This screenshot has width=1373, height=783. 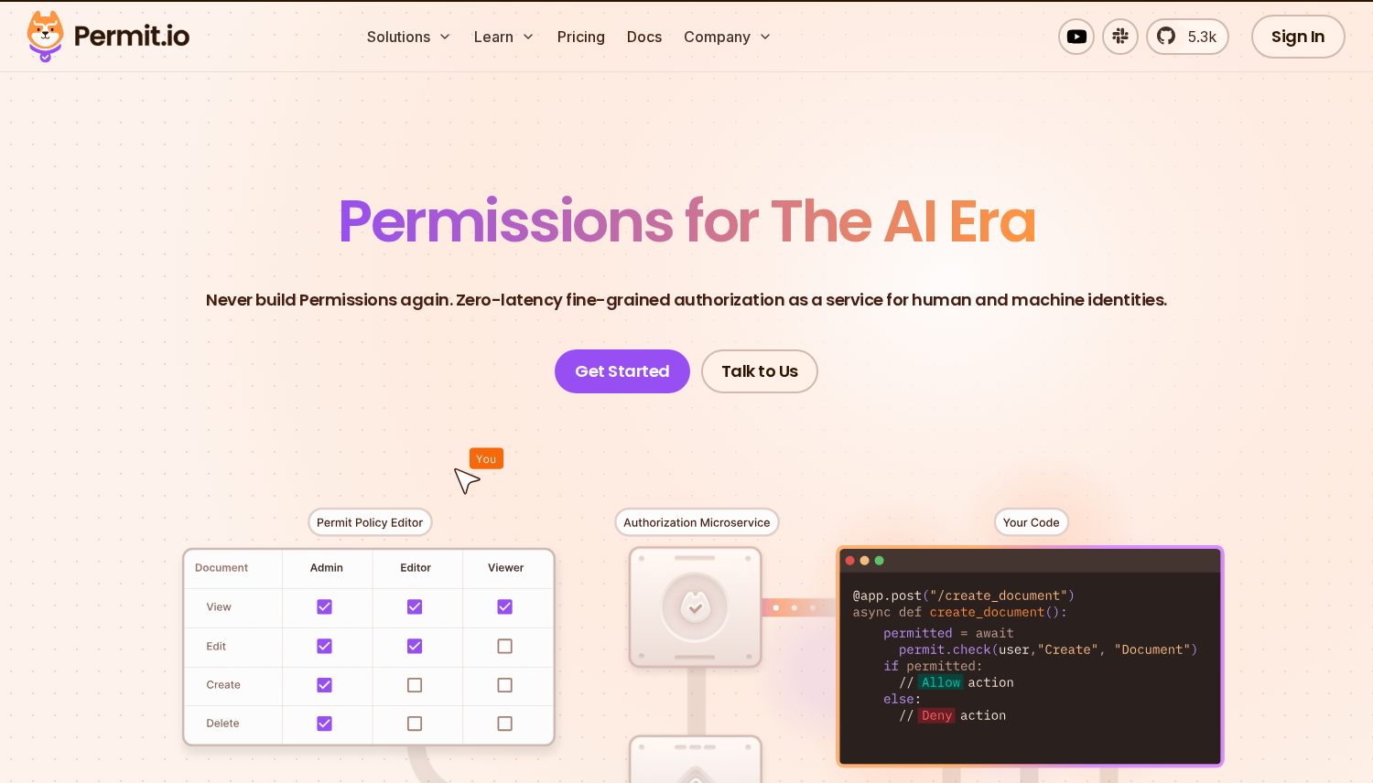 I want to click on span: 5.3k, so click(x=1196, y=37).